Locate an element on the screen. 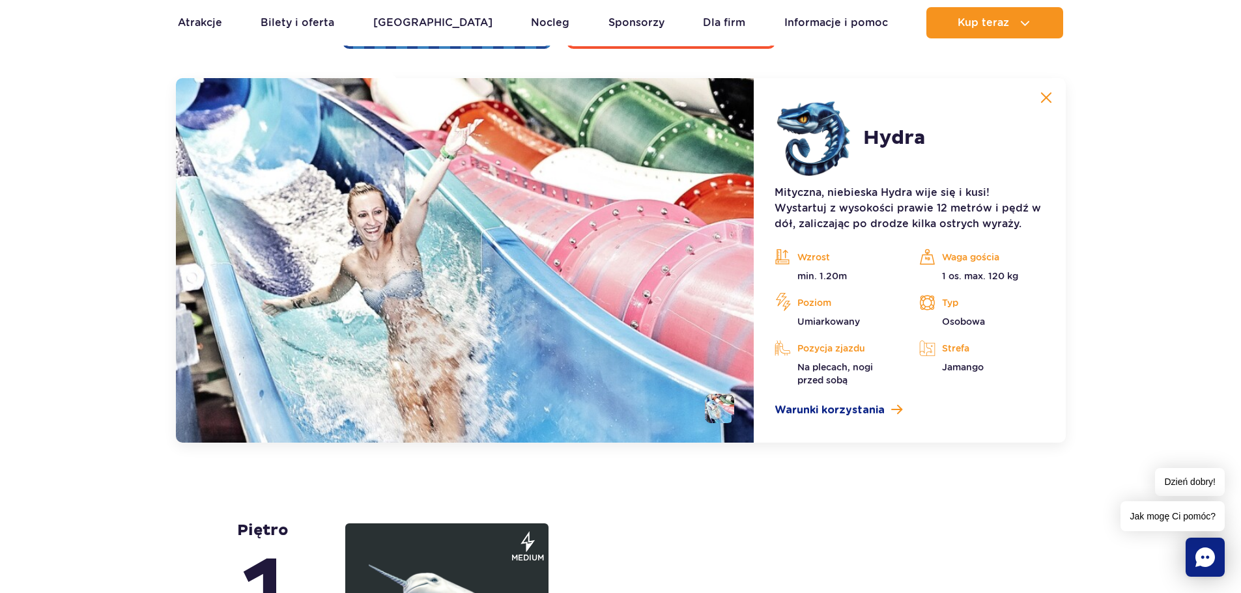  img: 683e9ec0cbacc283990474.png is located at coordinates (814, 138).